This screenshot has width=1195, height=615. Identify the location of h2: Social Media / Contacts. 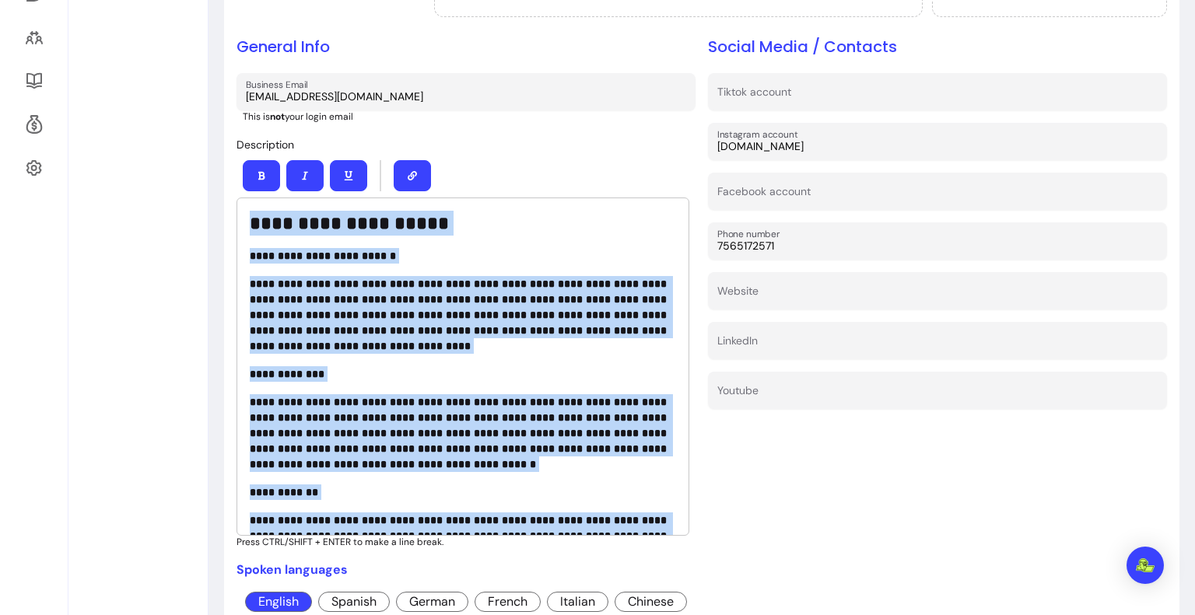
(937, 47).